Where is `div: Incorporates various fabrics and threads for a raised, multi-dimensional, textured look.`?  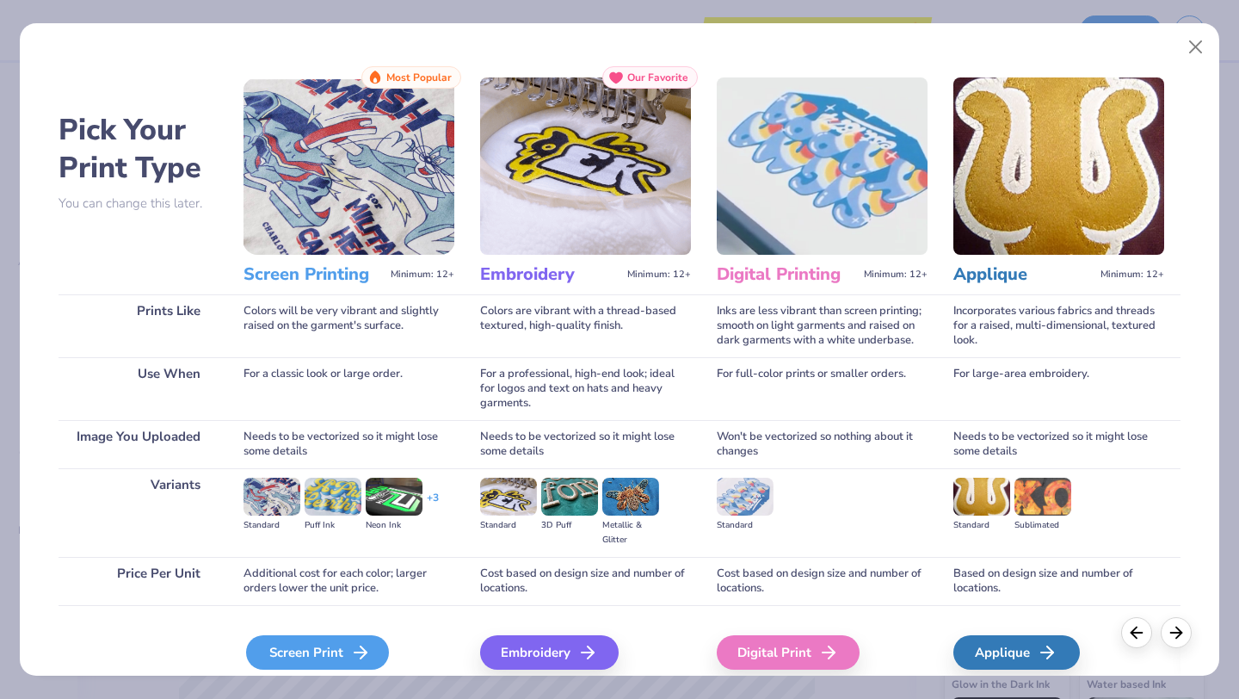
div: Incorporates various fabrics and threads for a raised, multi-dimensional, textured look. is located at coordinates (1058, 325).